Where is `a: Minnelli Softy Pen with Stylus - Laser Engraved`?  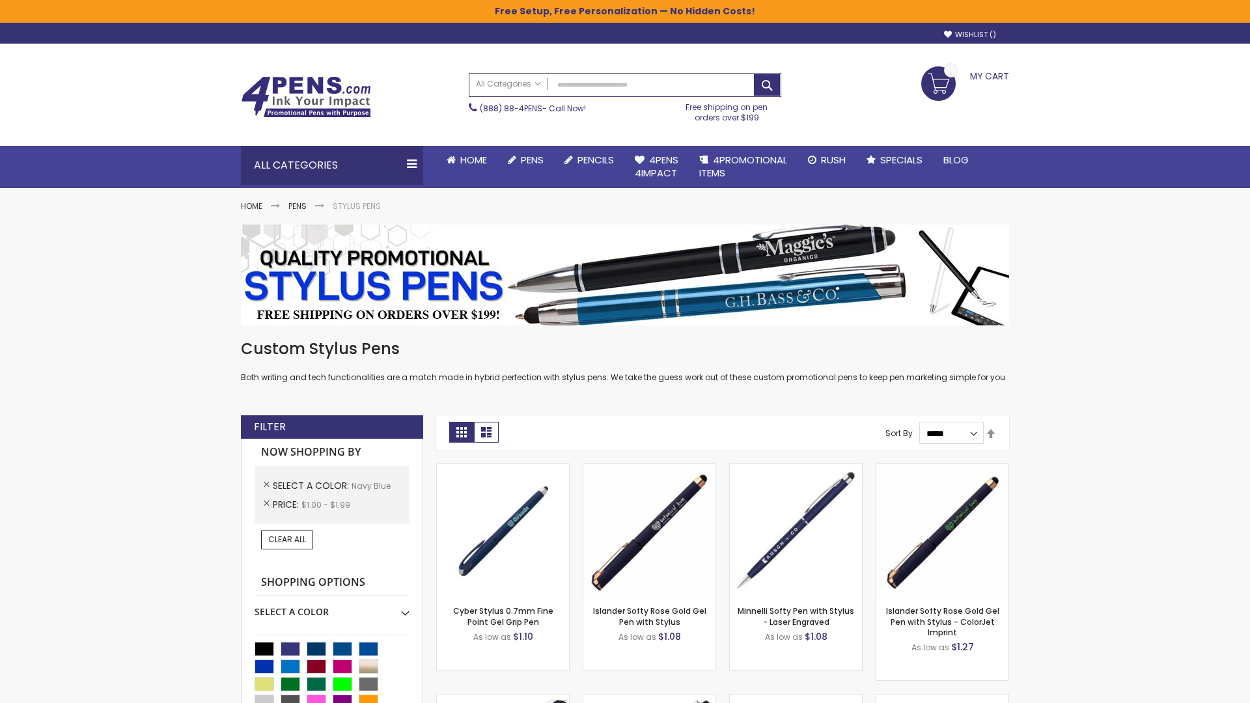 a: Minnelli Softy Pen with Stylus - Laser Engraved is located at coordinates (795, 616).